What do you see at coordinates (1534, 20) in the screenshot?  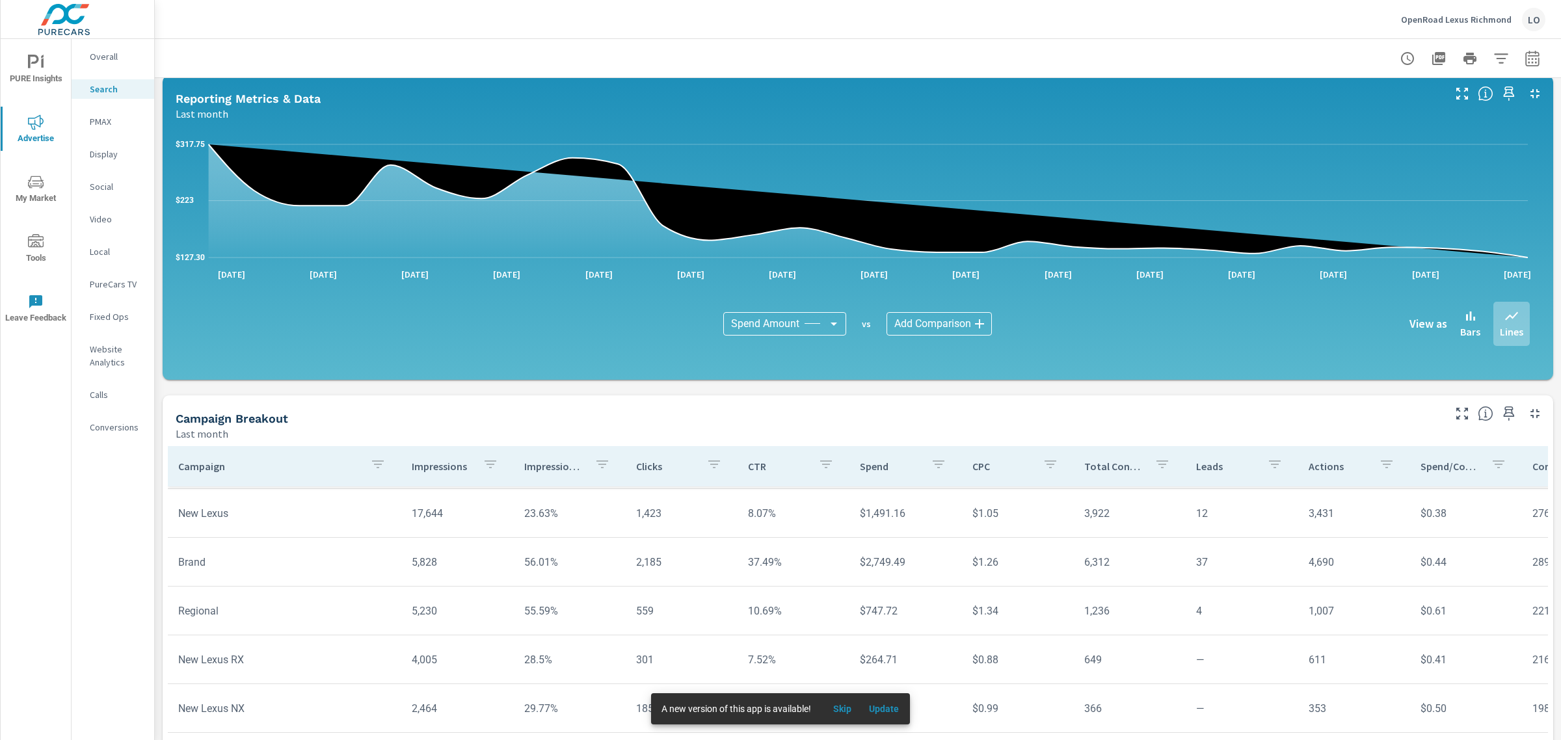 I see `div: LO` at bounding box center [1534, 20].